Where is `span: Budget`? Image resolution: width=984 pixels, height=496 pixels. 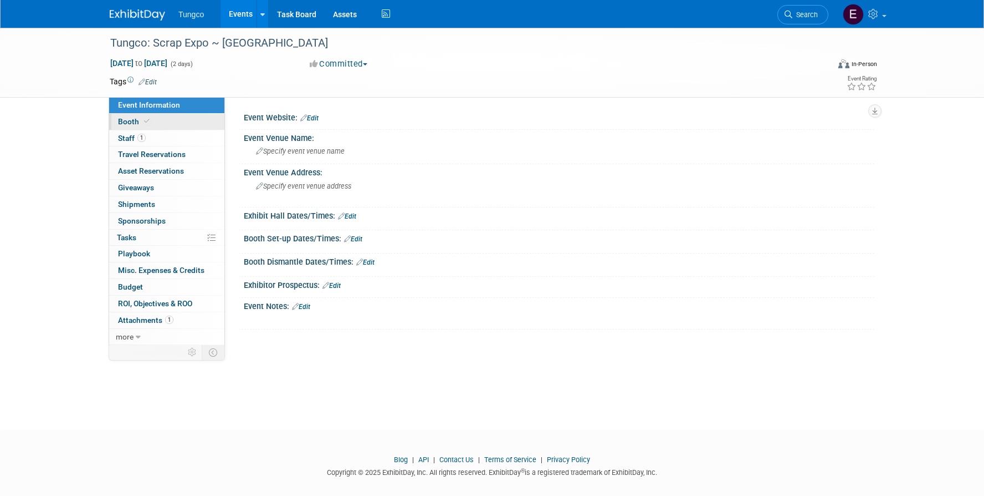 span: Budget is located at coordinates (130, 287).